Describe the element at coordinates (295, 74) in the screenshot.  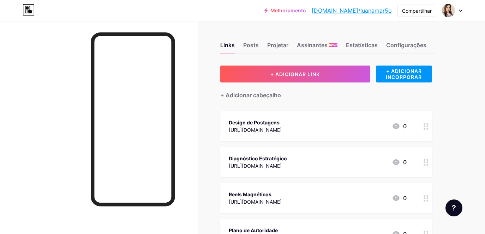
I see `span: + ADICIONAR LINK` at that location.